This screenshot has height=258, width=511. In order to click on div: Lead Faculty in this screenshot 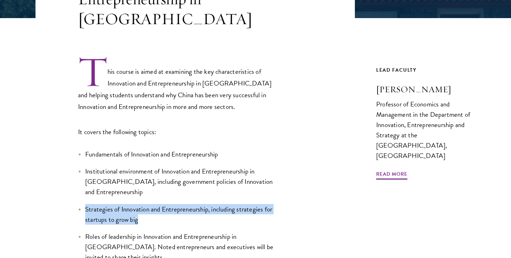, I will do `click(425, 70)`.